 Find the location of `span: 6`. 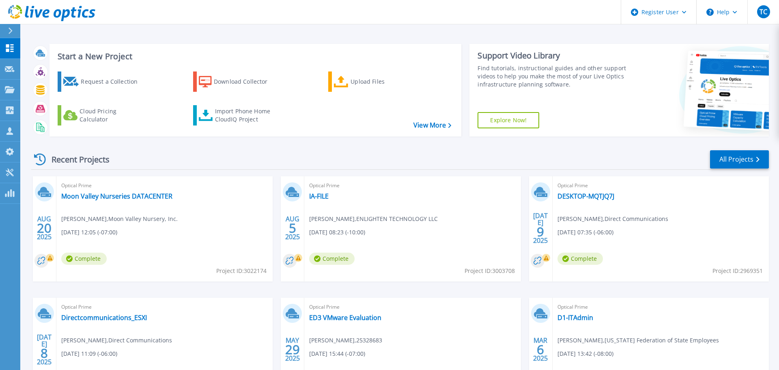

span: 6 is located at coordinates (541, 349).